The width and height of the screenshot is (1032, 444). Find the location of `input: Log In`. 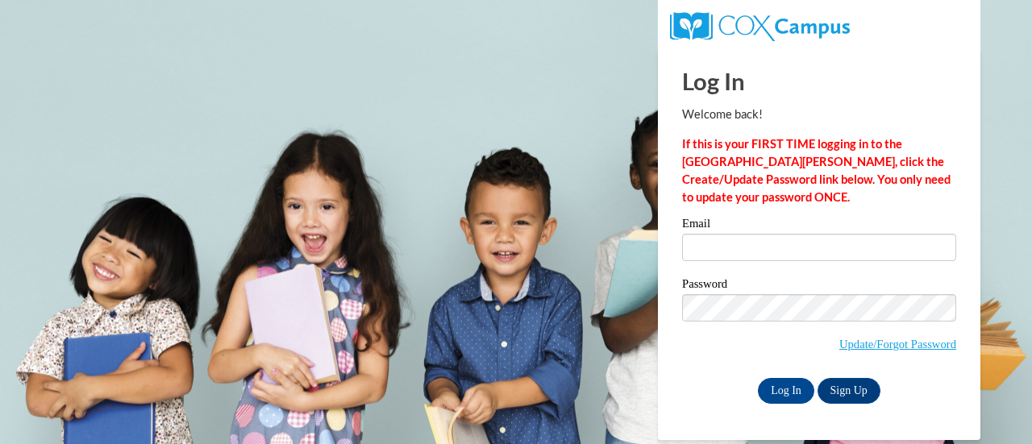

input: Log In is located at coordinates (786, 391).